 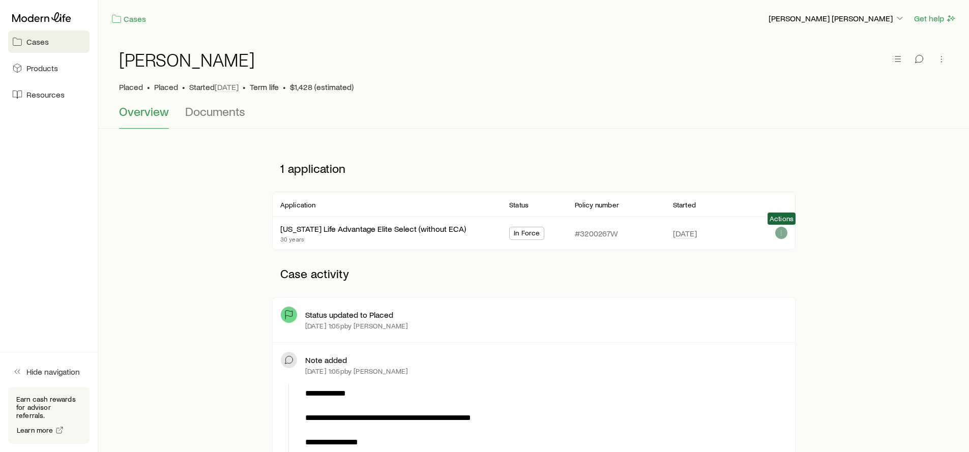 I want to click on p: Status, so click(x=519, y=205).